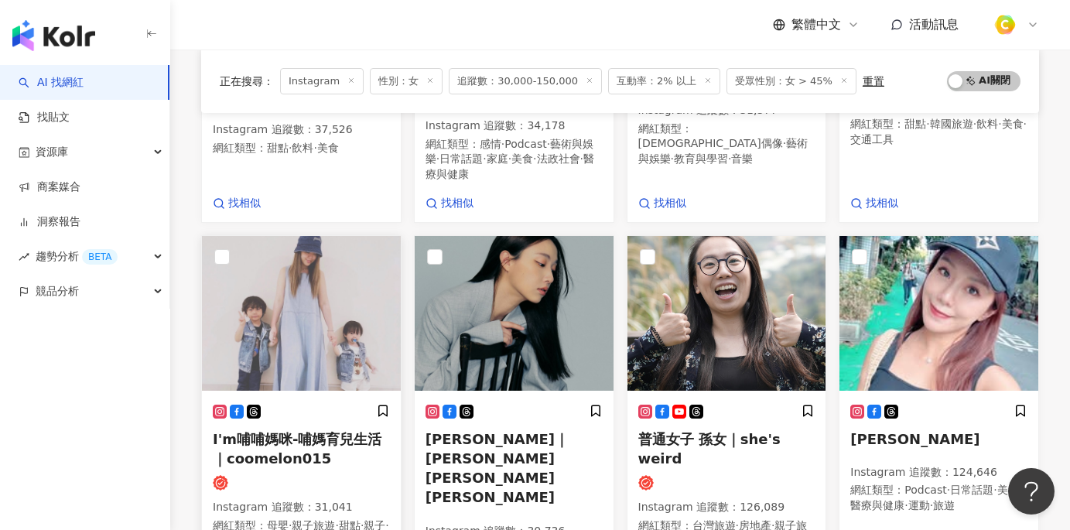 The width and height of the screenshot is (1070, 530). What do you see at coordinates (490, 144) in the screenshot?
I see `span: 感情` at bounding box center [490, 144].